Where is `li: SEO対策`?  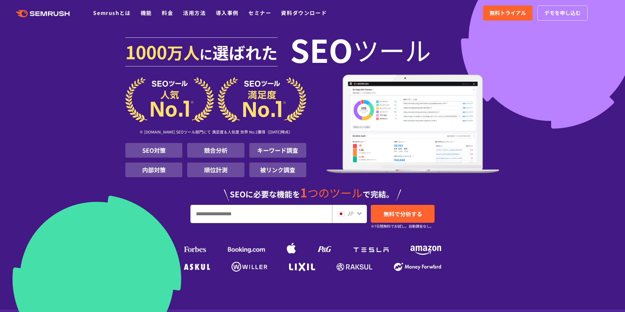 li: SEO対策 is located at coordinates (154, 150).